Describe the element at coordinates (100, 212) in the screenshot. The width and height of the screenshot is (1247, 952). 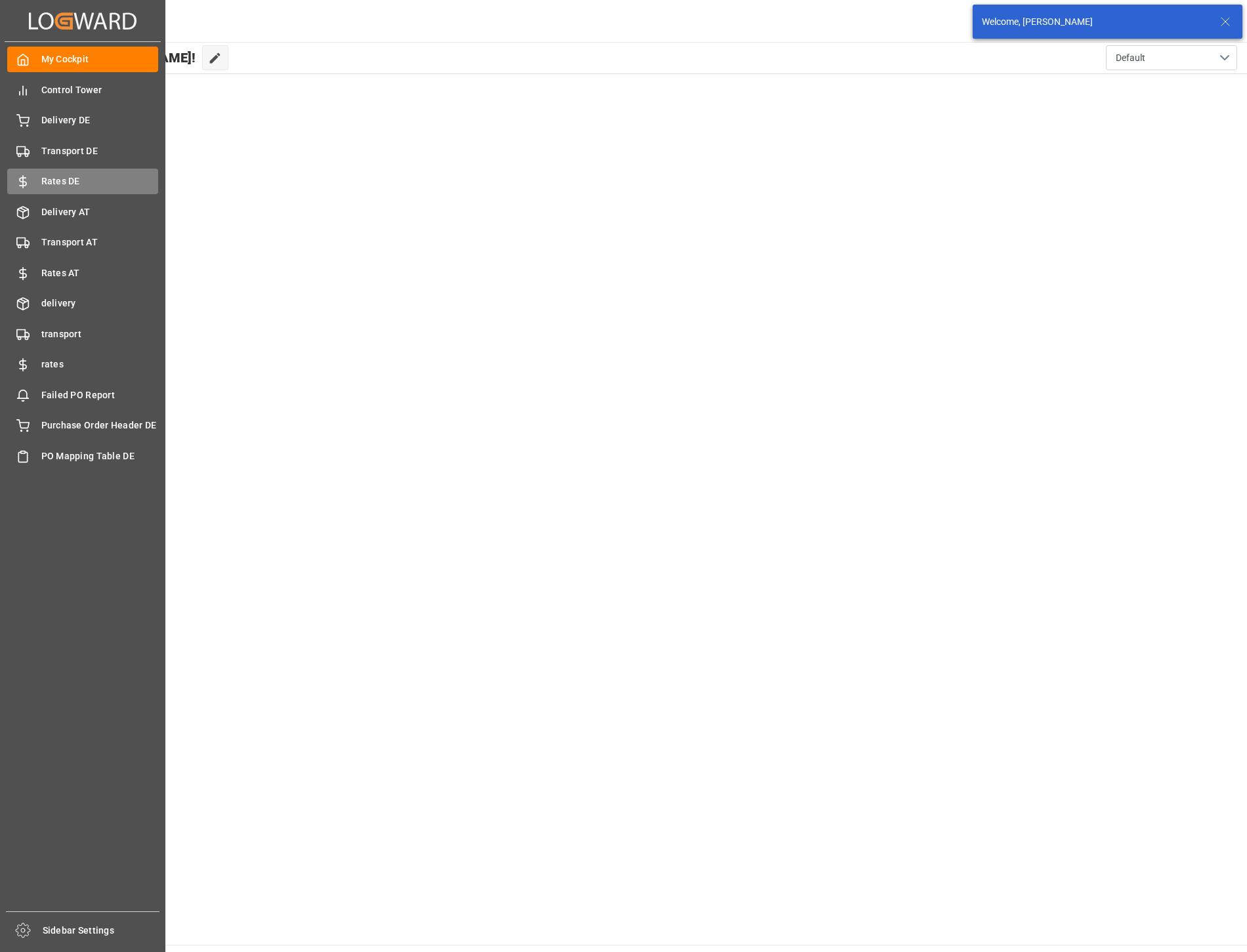
I see `span: Delivery AT` at that location.